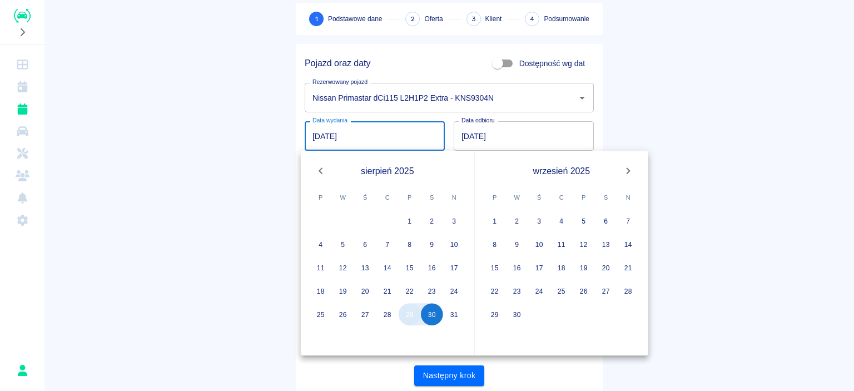 Image resolution: width=854 pixels, height=391 pixels. I want to click on label: Data wydania, so click(330, 120).